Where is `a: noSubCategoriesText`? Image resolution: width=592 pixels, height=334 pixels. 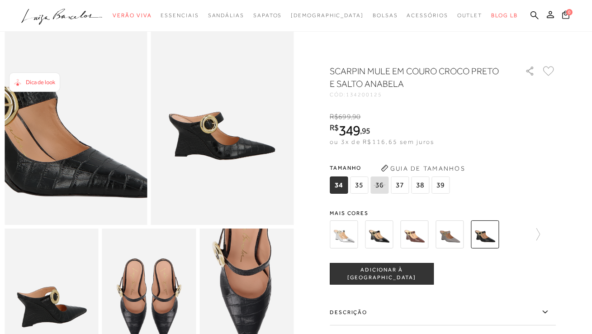
a: noSubCategoriesText is located at coordinates (327, 15).